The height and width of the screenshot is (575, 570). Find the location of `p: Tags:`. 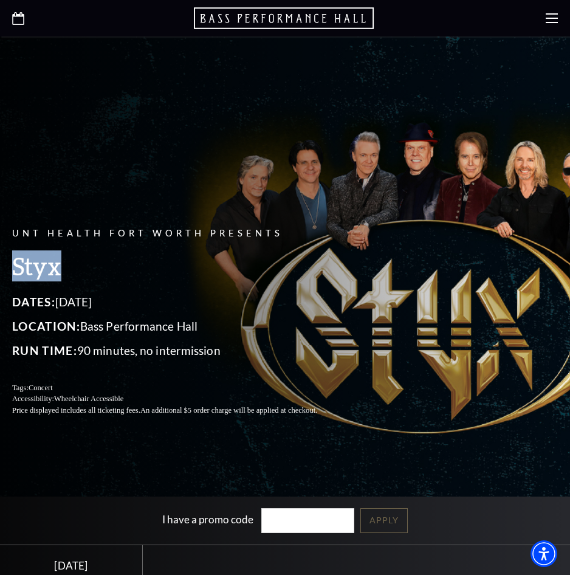

p: Tags: is located at coordinates (179, 388).